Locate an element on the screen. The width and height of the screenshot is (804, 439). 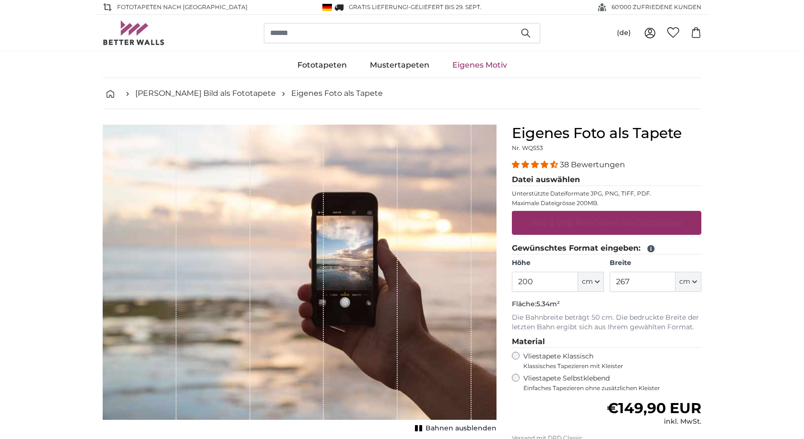
label: Höhe is located at coordinates (557, 263).